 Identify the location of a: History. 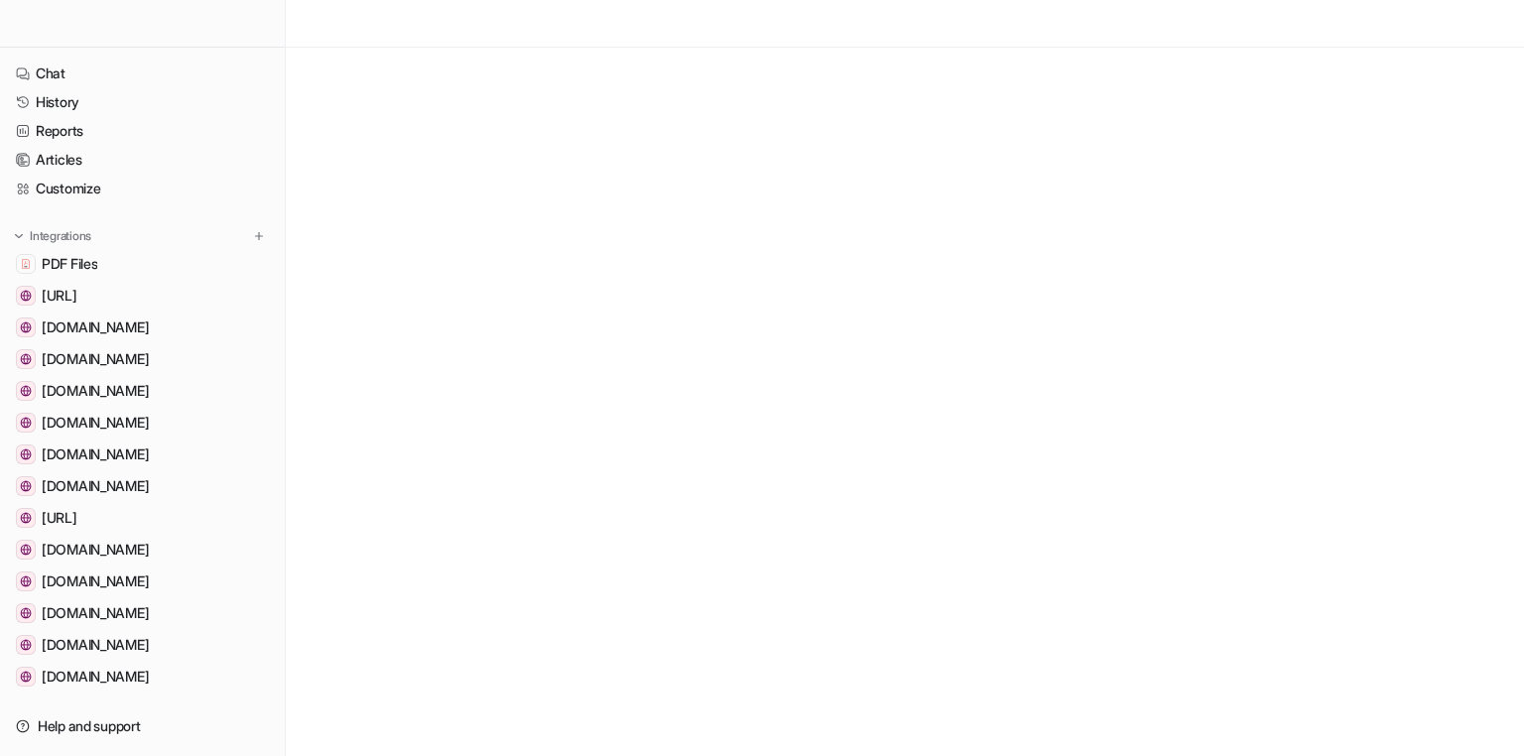
(142, 102).